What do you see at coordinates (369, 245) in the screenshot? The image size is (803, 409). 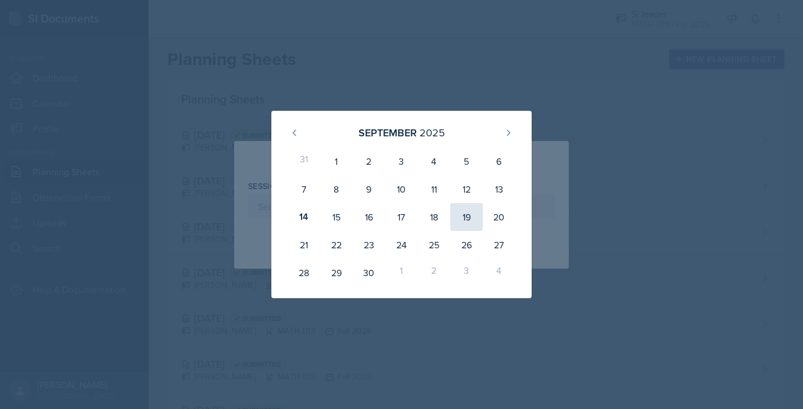 I see `div: 23` at bounding box center [369, 245].